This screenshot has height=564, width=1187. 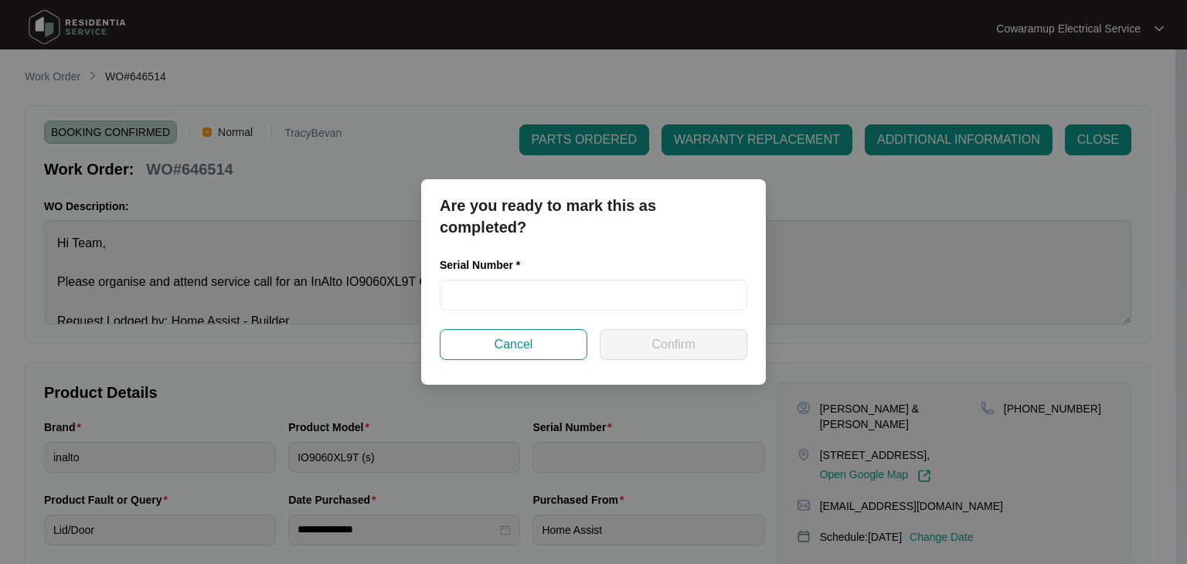 What do you see at coordinates (485, 265) in the screenshot?
I see `label: Serial Number *` at bounding box center [485, 265].